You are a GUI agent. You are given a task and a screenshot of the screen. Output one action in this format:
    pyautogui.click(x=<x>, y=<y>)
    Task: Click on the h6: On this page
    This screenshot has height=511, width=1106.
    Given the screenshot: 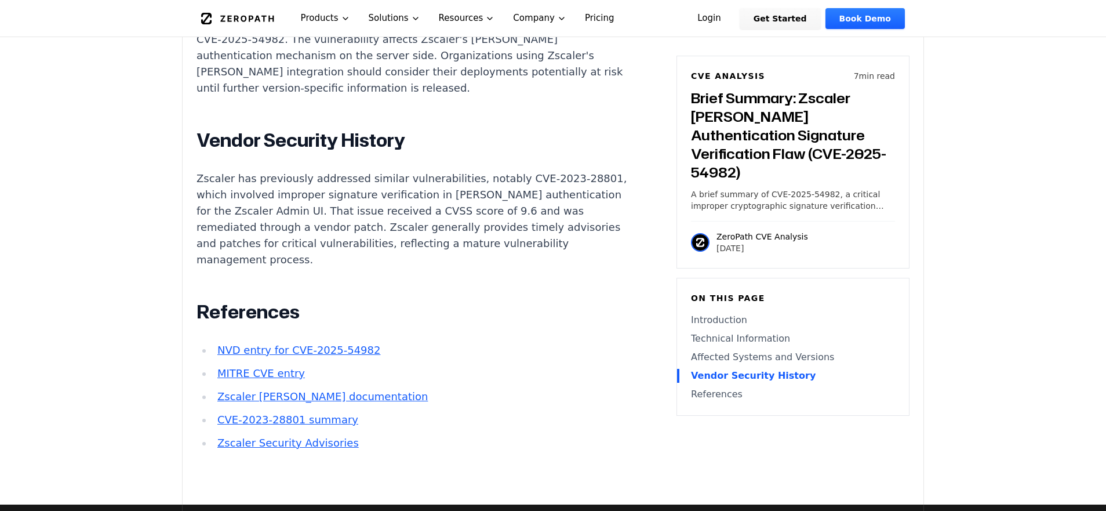 What is the action you would take?
    pyautogui.click(x=793, y=298)
    